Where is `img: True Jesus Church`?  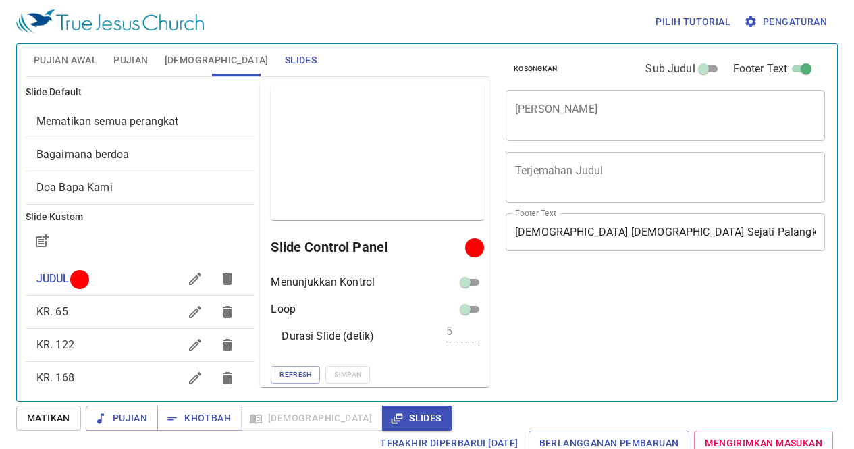 img: True Jesus Church is located at coordinates (110, 22).